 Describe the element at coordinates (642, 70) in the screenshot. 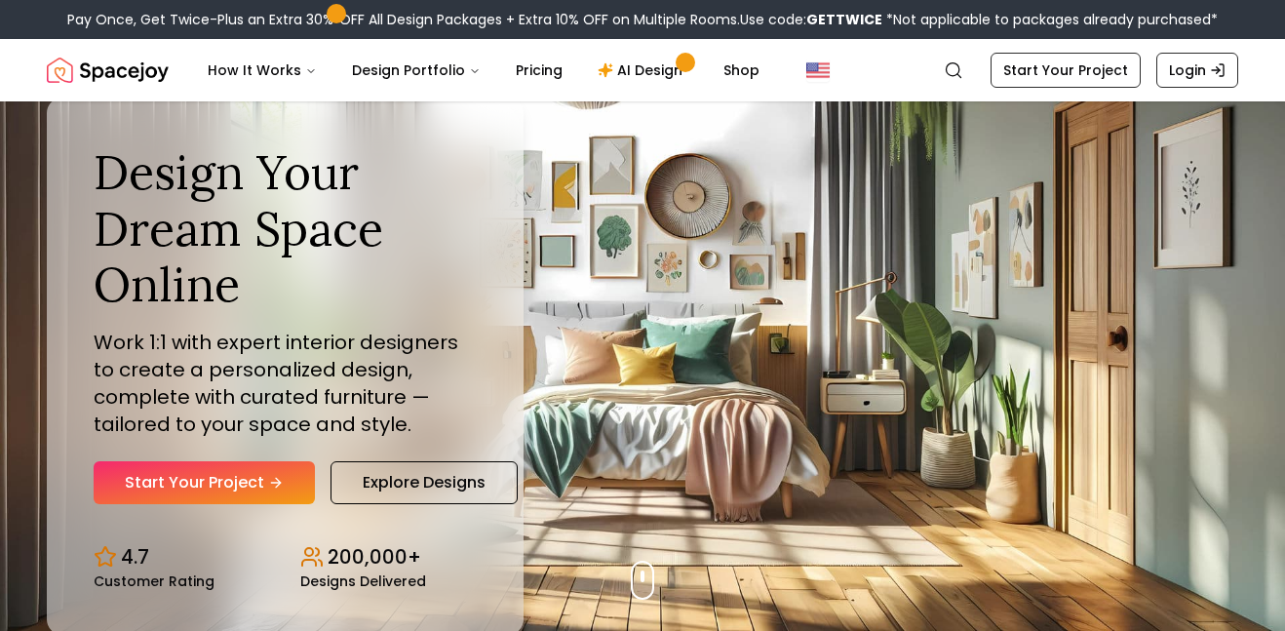

I see `a: AI Design` at that location.